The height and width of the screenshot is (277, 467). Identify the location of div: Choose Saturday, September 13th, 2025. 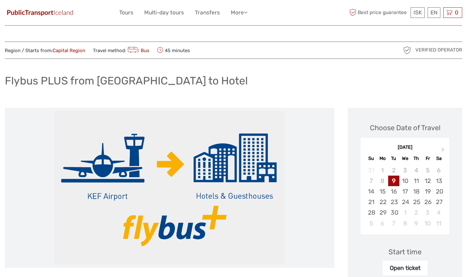
(439, 181).